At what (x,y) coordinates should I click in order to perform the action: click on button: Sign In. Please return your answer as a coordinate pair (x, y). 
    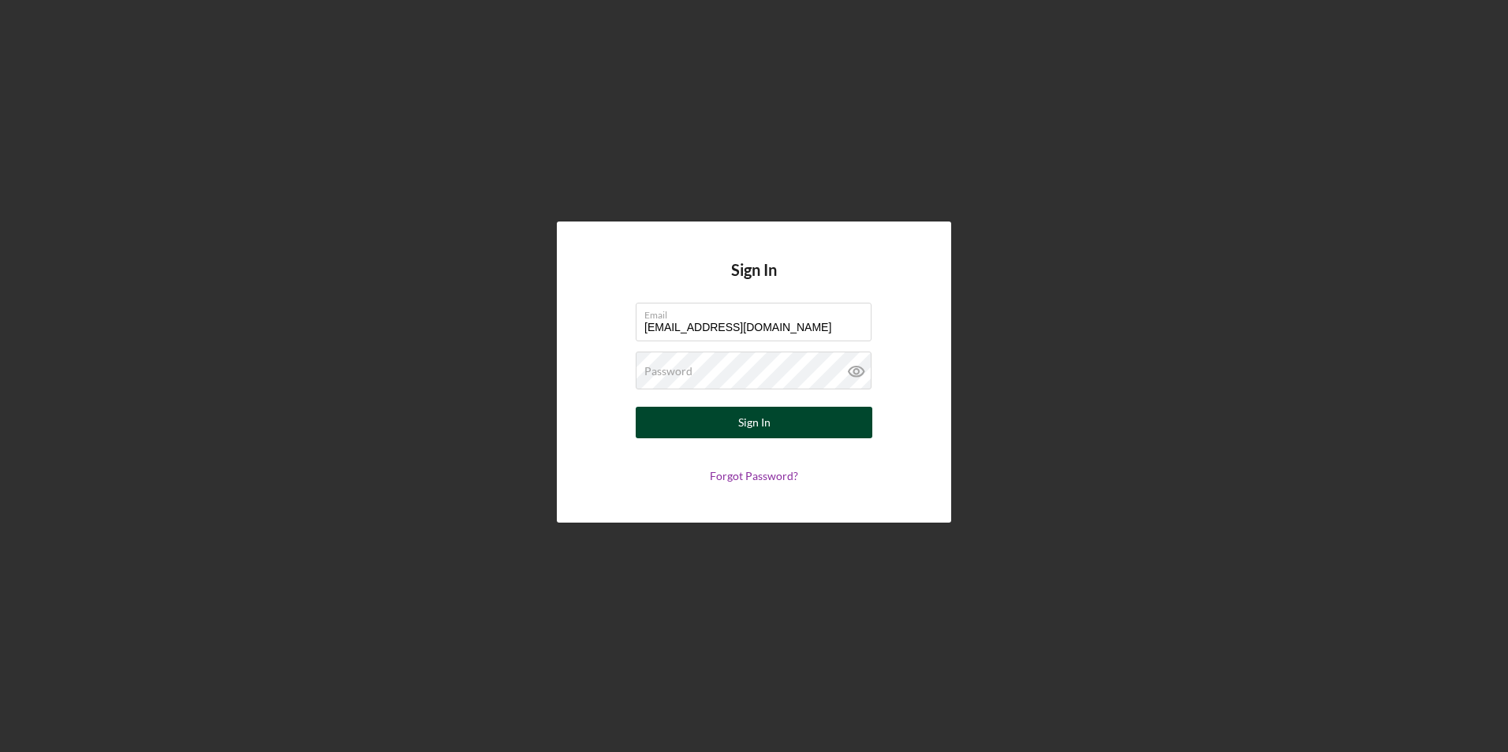
    Looking at the image, I should click on (754, 423).